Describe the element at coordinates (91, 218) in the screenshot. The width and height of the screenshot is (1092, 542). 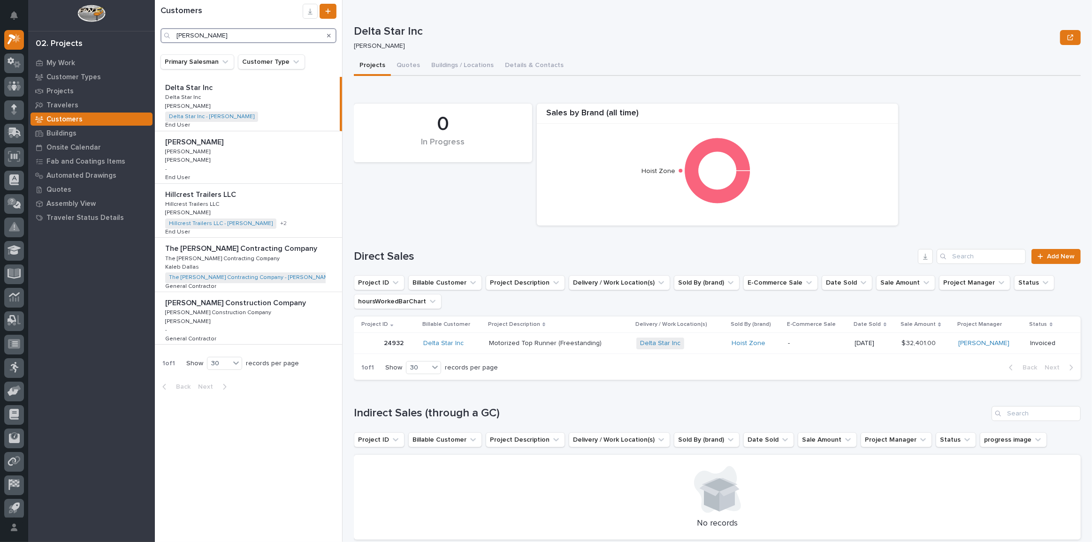
I see `a: Traveler Status Details` at that location.